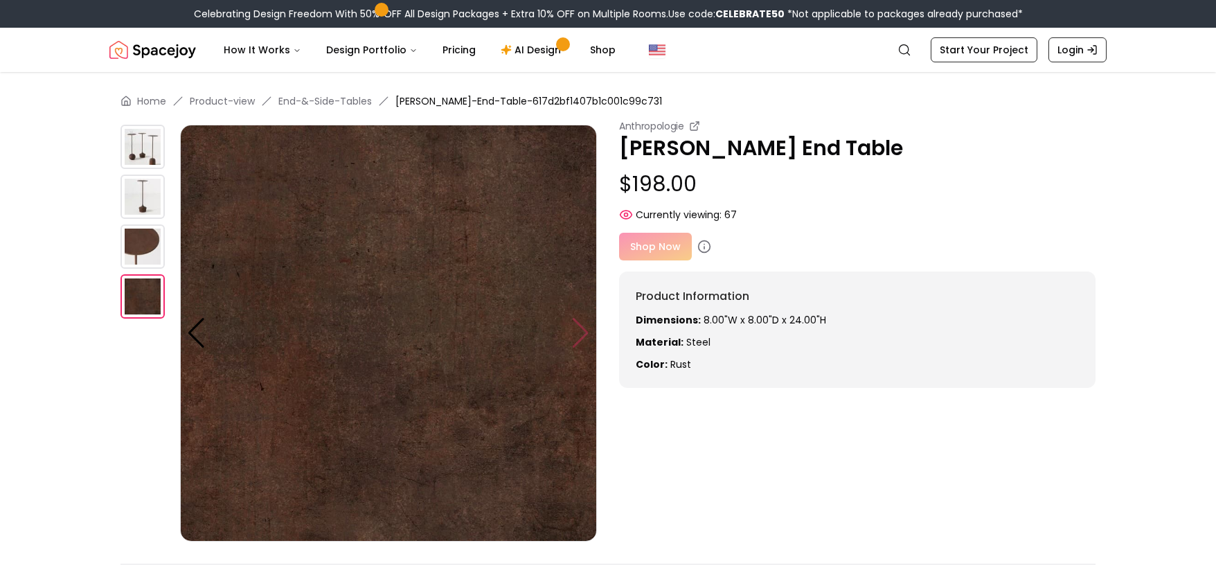  Describe the element at coordinates (857, 320) in the screenshot. I see `p: 8.00"W x 8.00"D x 24.00"H` at that location.